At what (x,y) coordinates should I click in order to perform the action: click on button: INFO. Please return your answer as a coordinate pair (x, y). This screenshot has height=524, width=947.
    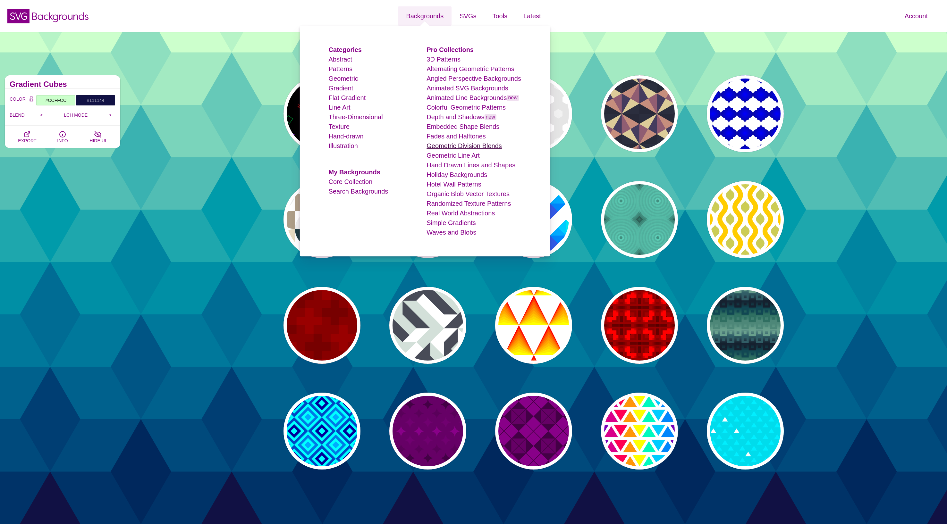
    Looking at the image, I should click on (63, 137).